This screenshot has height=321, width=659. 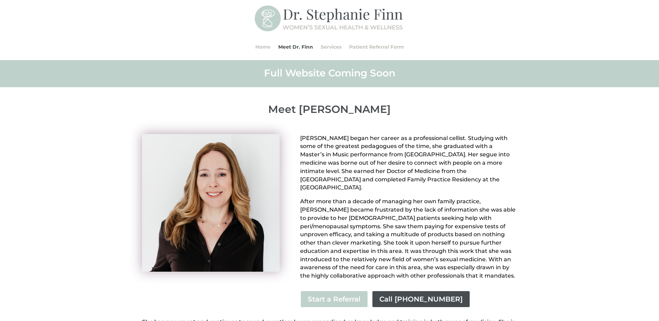 I want to click on a: Home, so click(x=263, y=47).